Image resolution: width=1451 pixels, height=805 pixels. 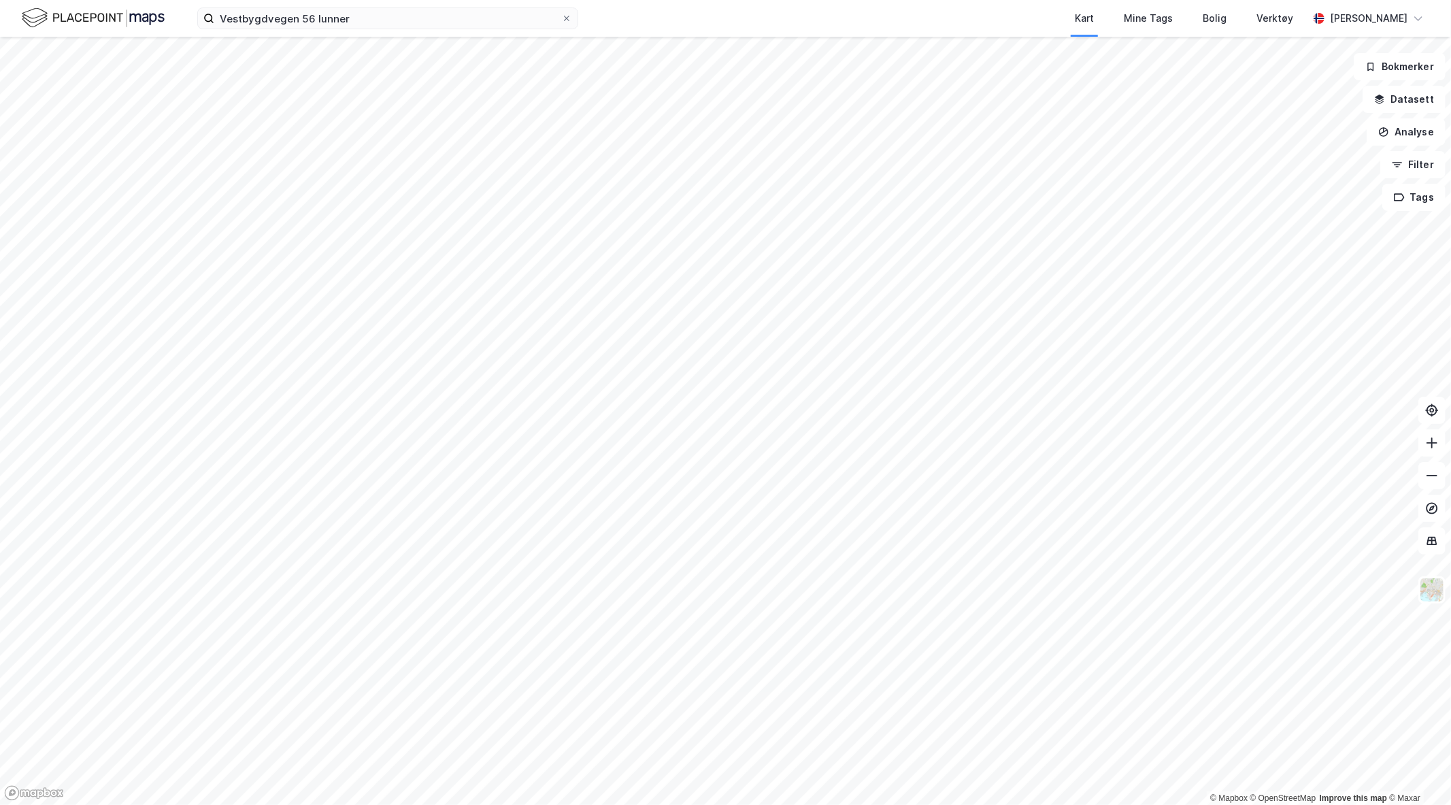 What do you see at coordinates (1399, 67) in the screenshot?
I see `button: Bokmerker` at bounding box center [1399, 67].